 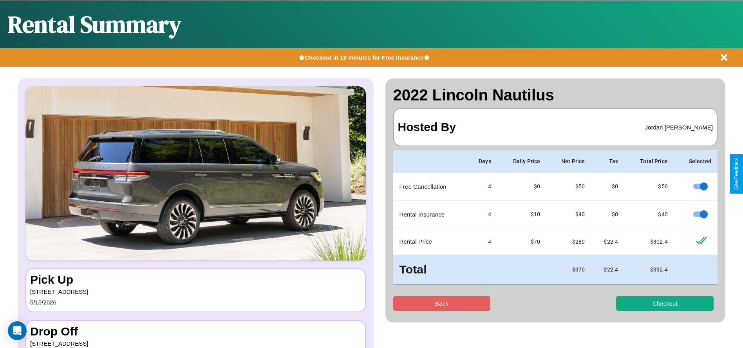 I want to click on td: $10, so click(x=522, y=214).